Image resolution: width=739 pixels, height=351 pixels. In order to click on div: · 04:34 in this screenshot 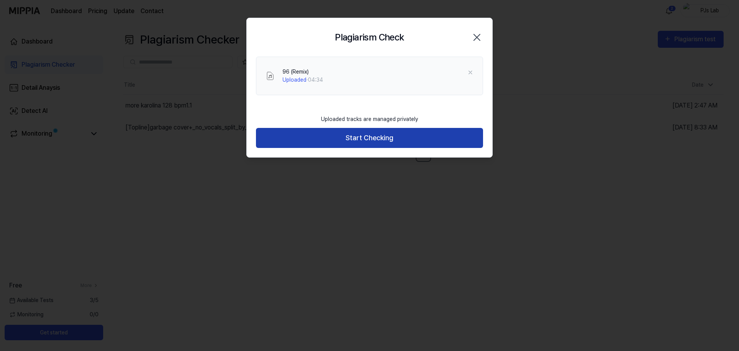, I will do `click(303, 80)`.